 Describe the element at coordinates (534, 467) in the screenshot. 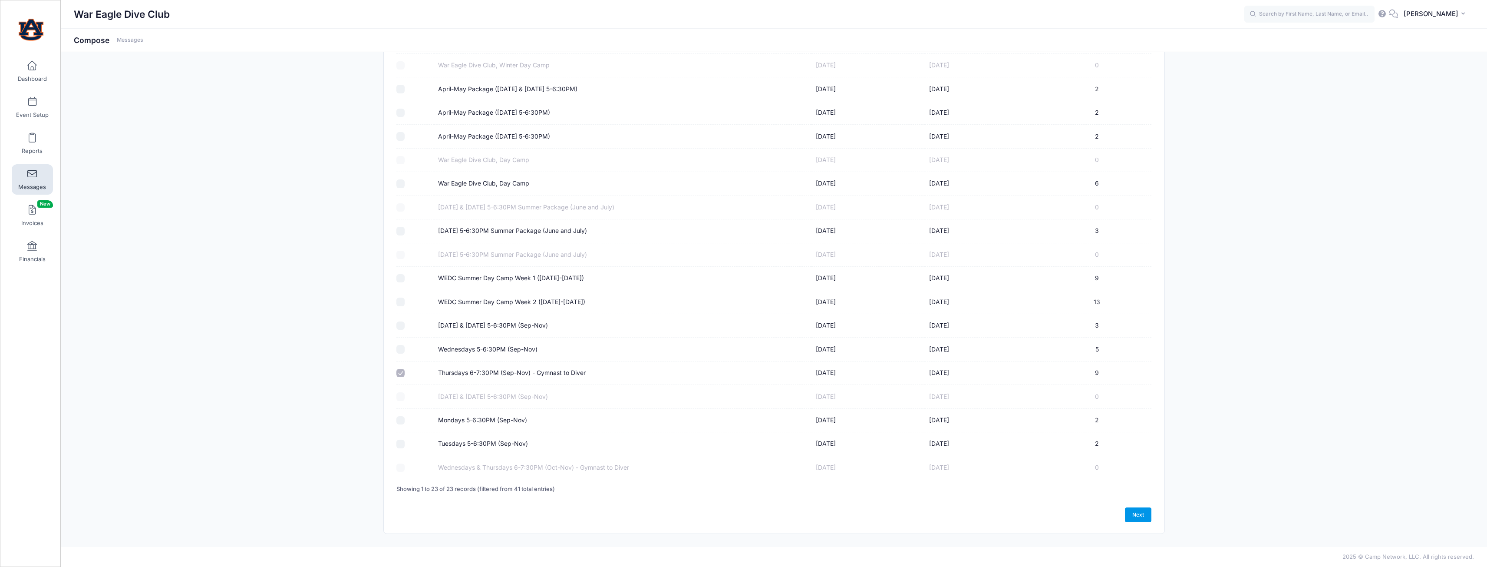

I see `label: Wednesdays & Thursdays 6-7:30PM (Oct-Nov) - Gymnast to Diver` at that location.